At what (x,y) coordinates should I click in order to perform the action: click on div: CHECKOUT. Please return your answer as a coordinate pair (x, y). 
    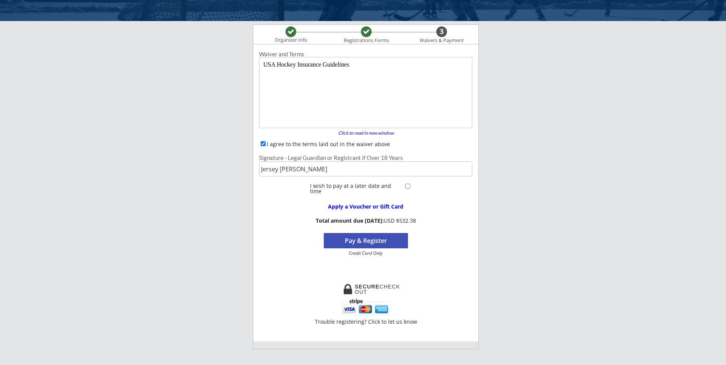
    Looking at the image, I should click on (378, 290).